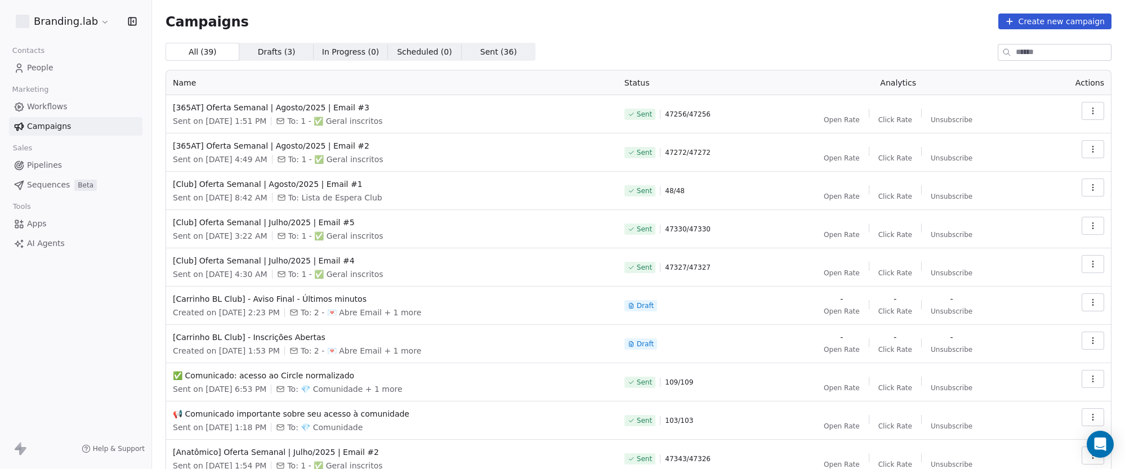 Image resolution: width=1125 pixels, height=469 pixels. What do you see at coordinates (679, 421) in the screenshot?
I see `span: 103 / 103` at bounding box center [679, 421].